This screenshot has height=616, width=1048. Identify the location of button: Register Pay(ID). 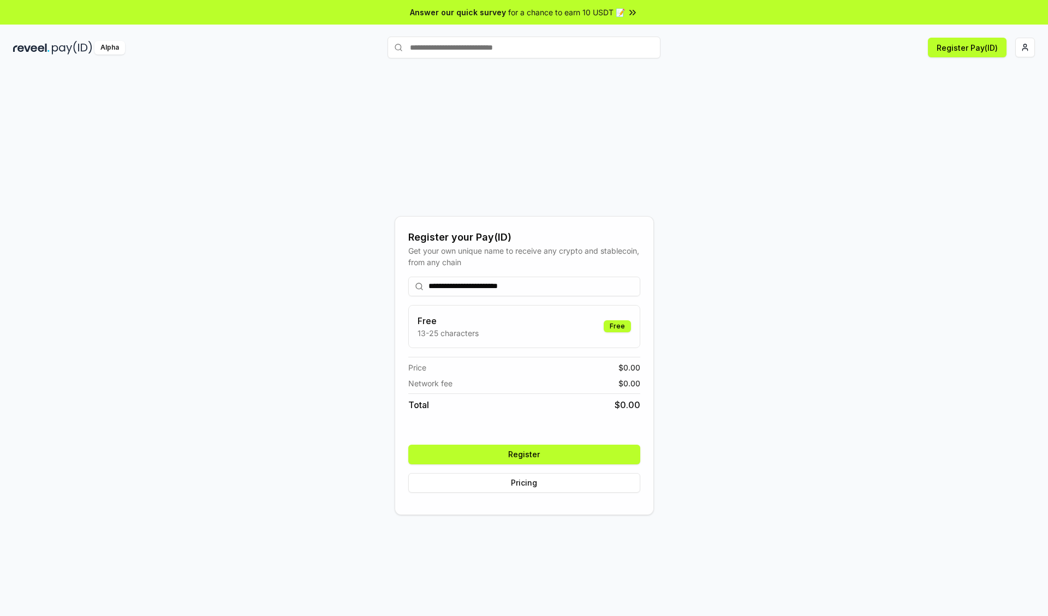
(967, 47).